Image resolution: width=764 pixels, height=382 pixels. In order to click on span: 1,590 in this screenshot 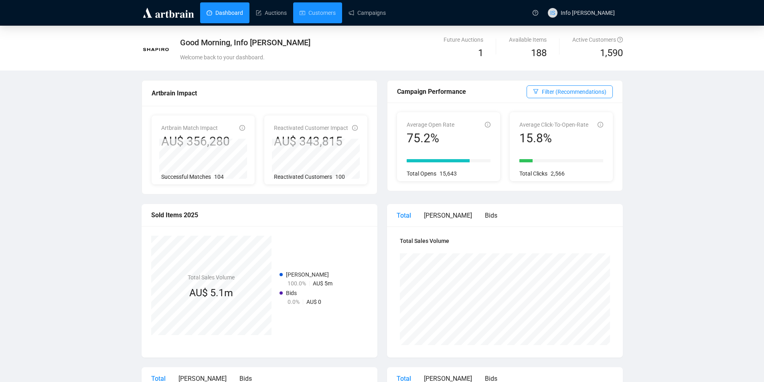, I will do `click(611, 53)`.